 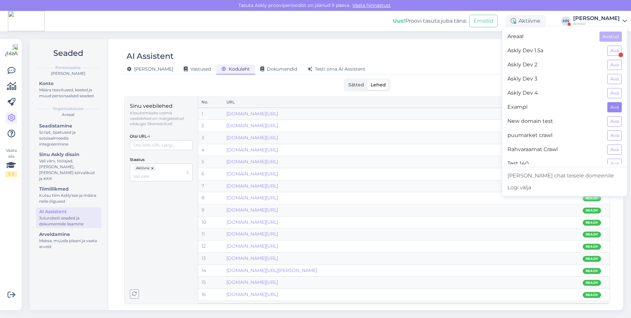 What do you see at coordinates (554, 65) in the screenshot?
I see `span: Askly Dev 2` at bounding box center [554, 65].